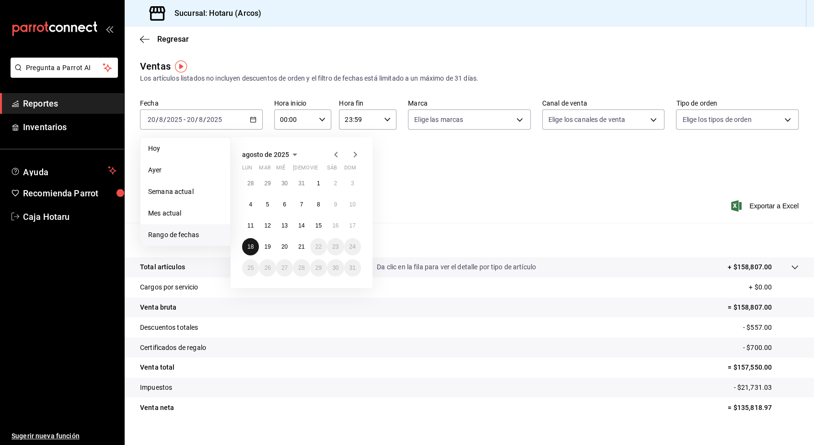 Image resolution: width=814 pixels, height=445 pixels. Describe the element at coordinates (284, 183) in the screenshot. I see `abbr: 30 de julio de 2025` at that location.